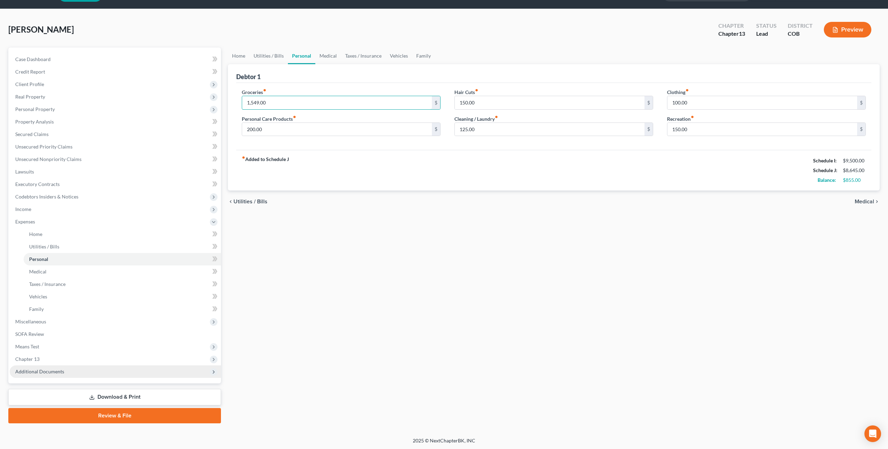  What do you see at coordinates (766, 34) in the screenshot?
I see `div: Lead` at bounding box center [766, 34].